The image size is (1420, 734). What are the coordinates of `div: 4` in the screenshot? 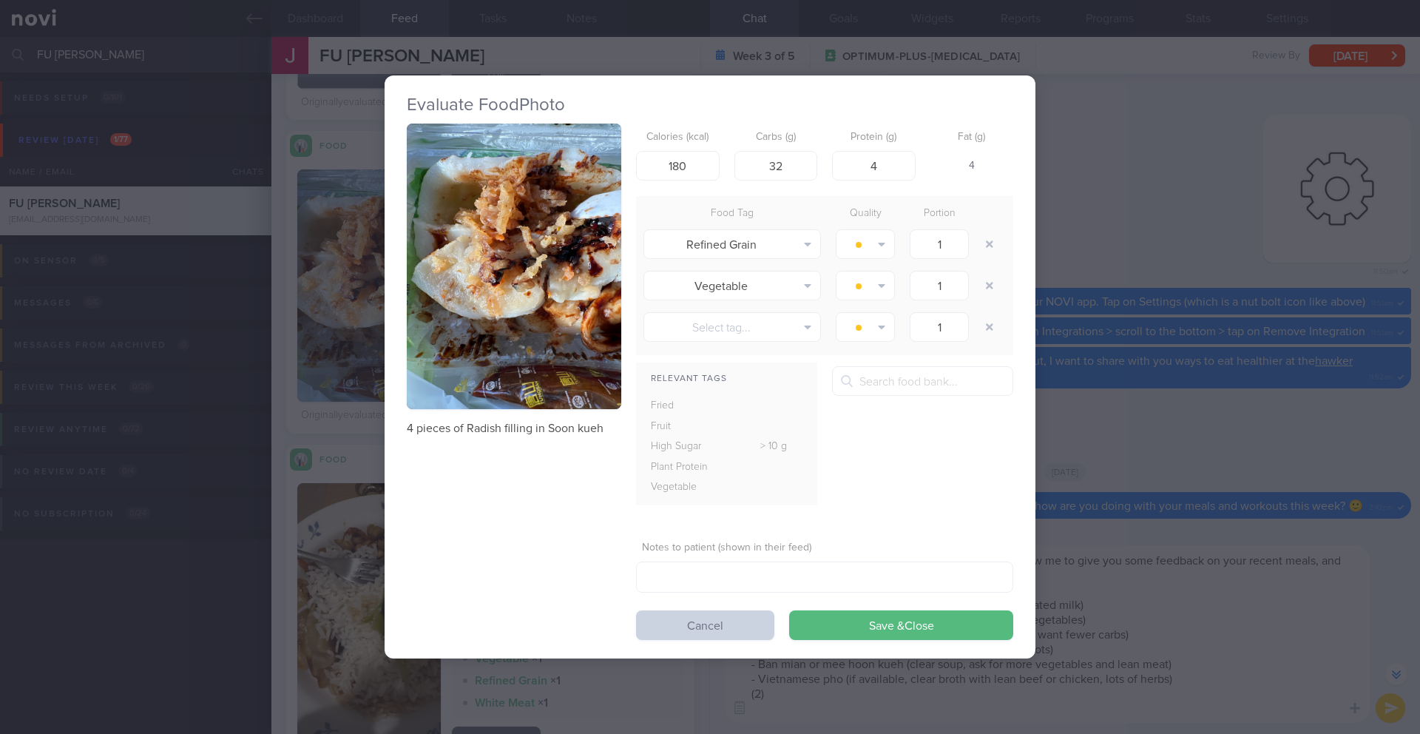 It's located at (972, 166).